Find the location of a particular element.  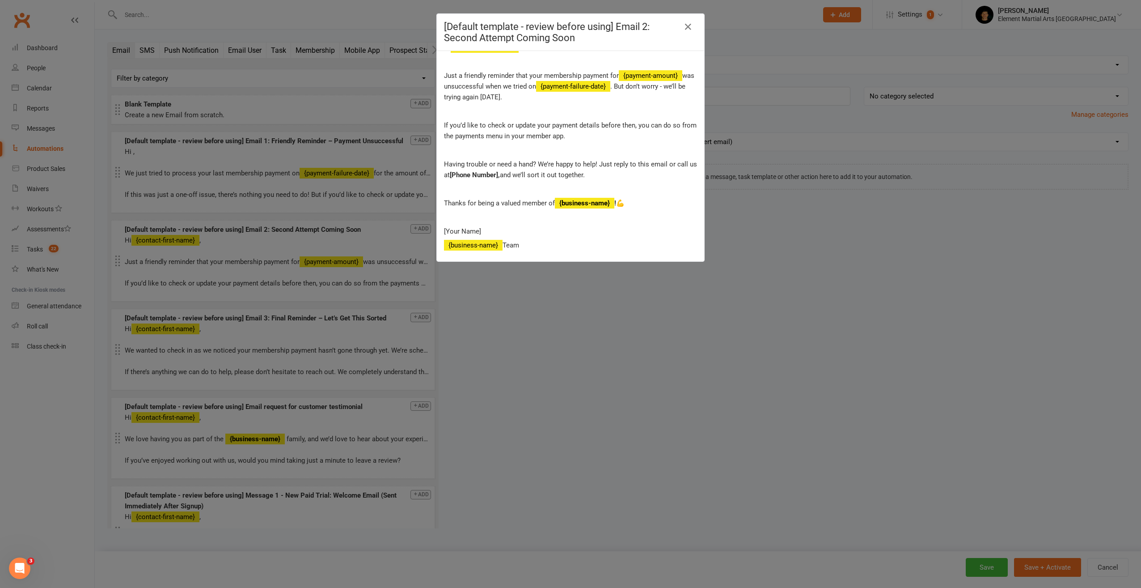

p: Team is located at coordinates (571, 245).